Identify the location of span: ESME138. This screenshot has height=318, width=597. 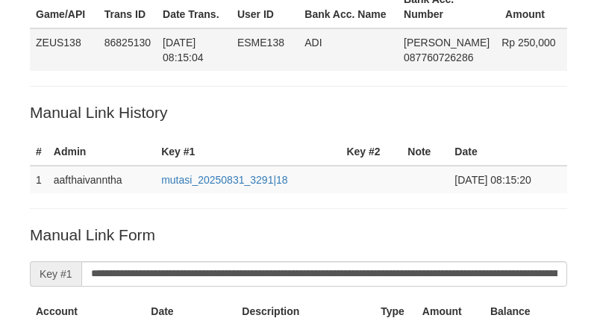
(261, 43).